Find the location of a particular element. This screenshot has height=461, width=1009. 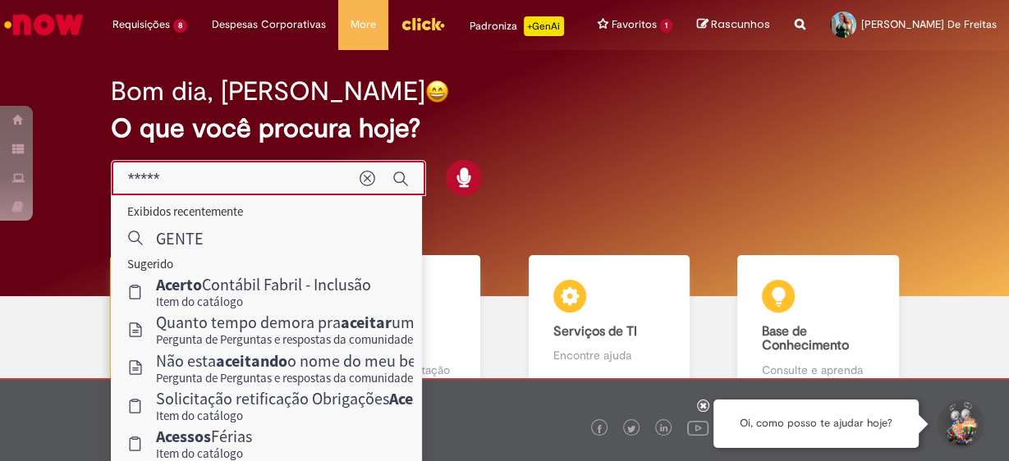

img: logo_footer_linkedin.png is located at coordinates (664, 429).